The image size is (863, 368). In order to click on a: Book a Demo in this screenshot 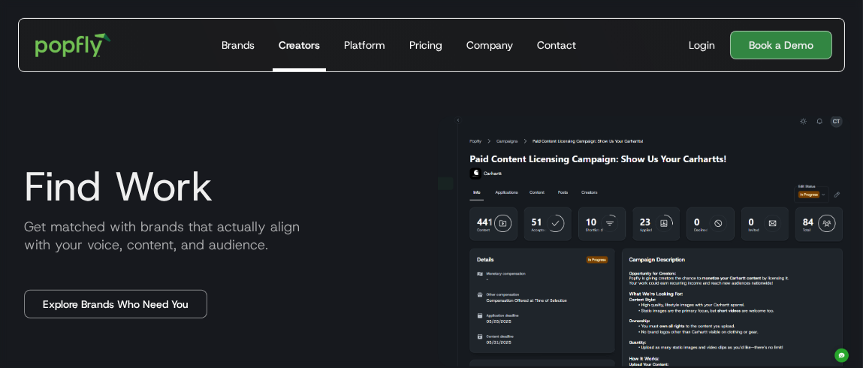, I will do `click(781, 45)`.